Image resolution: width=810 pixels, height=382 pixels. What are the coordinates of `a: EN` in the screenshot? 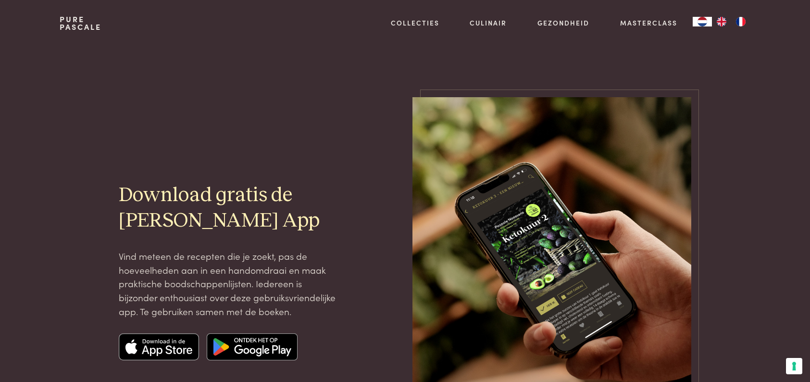 It's located at (721, 22).